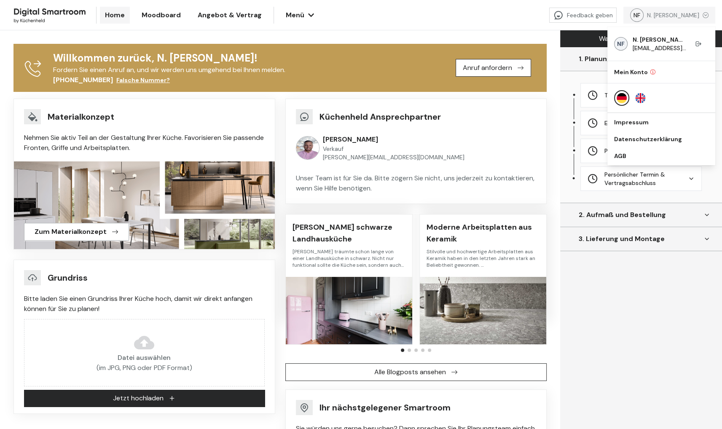 The width and height of the screenshot is (722, 429). I want to click on p: (im JPG, PNG oder PDF Format), so click(144, 368).